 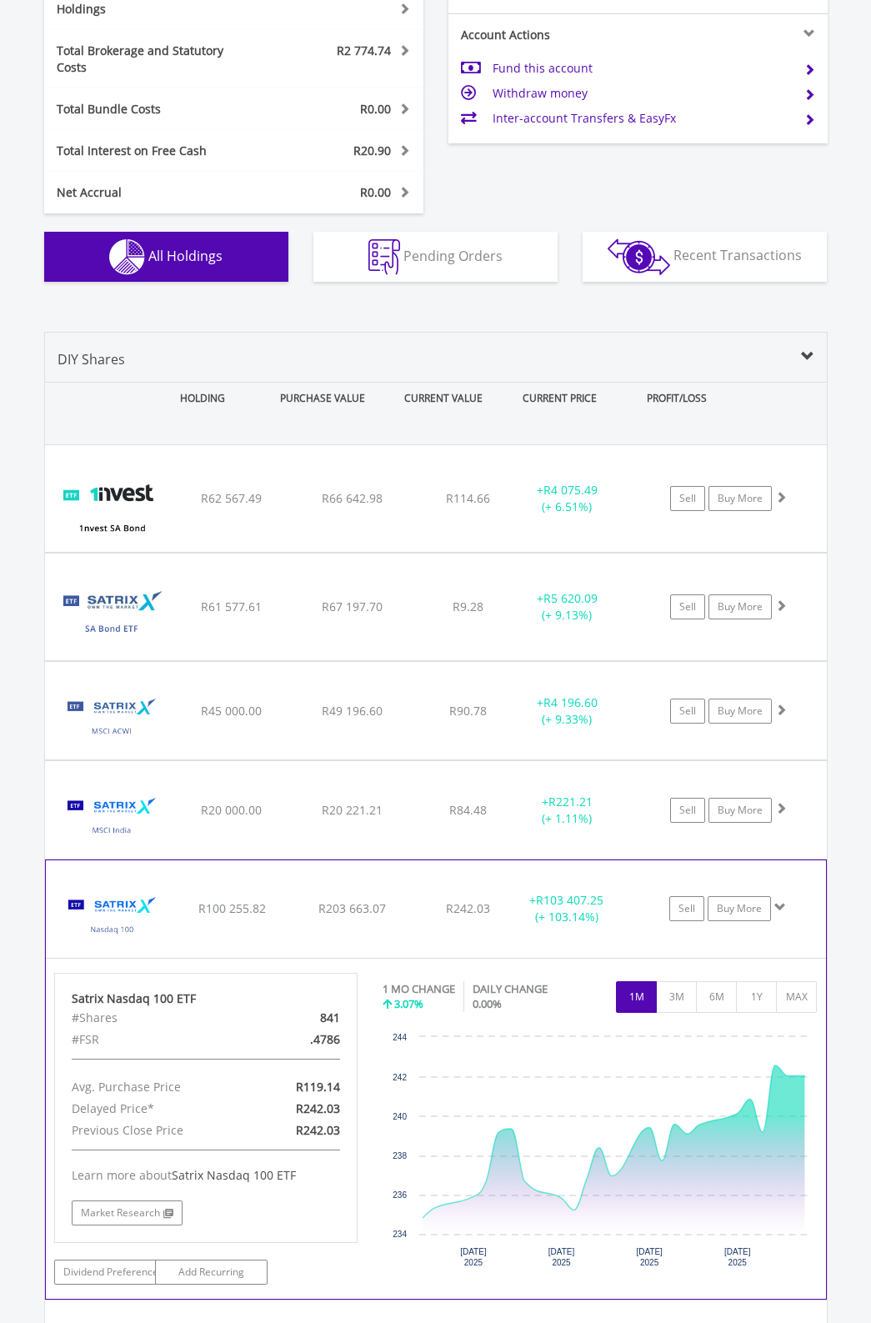 I want to click on div: + (+ 9.13%), so click(x=567, y=607).